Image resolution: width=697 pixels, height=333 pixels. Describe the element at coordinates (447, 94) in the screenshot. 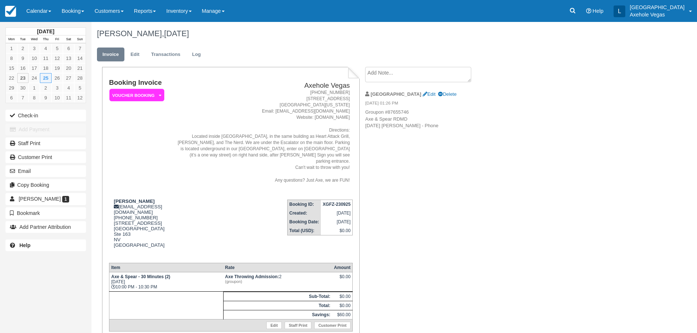

I see `a: Delete` at that location.